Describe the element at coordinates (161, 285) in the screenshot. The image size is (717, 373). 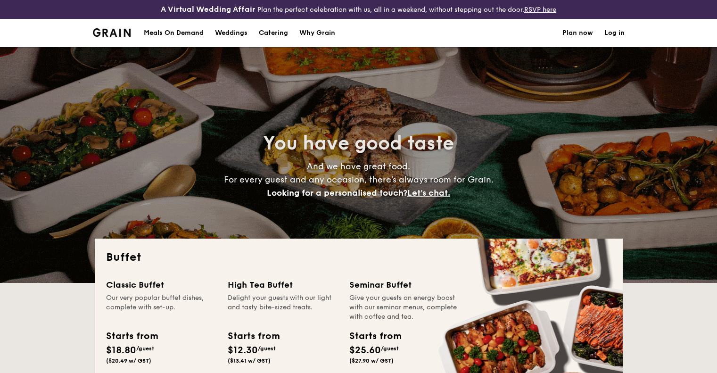
I see `div: Classic Buffet` at that location.